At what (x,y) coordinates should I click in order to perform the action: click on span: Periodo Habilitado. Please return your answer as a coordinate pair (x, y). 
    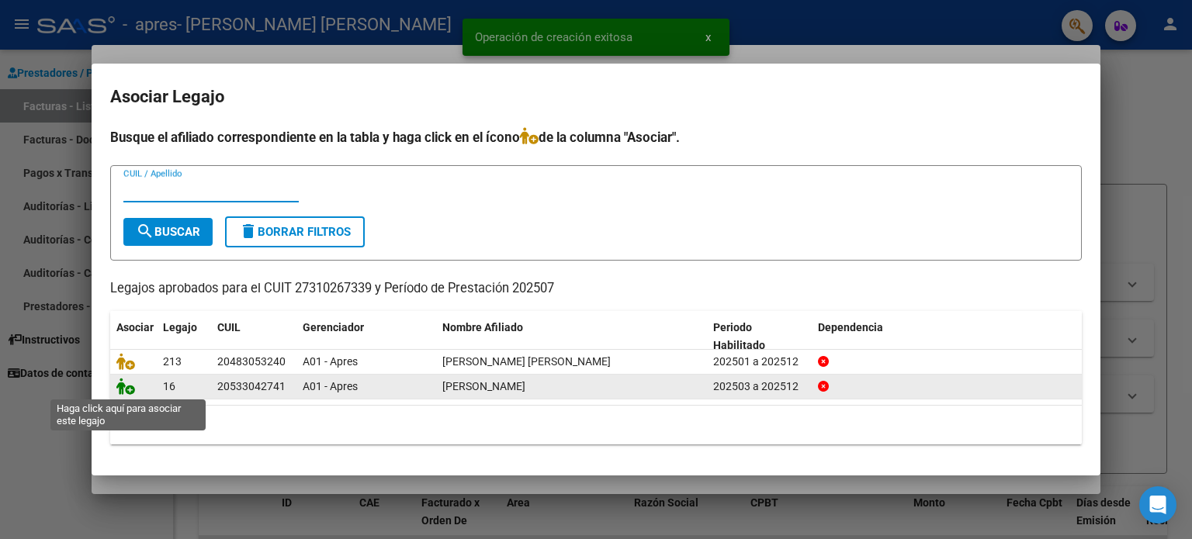
    Looking at the image, I should click on (739, 336).